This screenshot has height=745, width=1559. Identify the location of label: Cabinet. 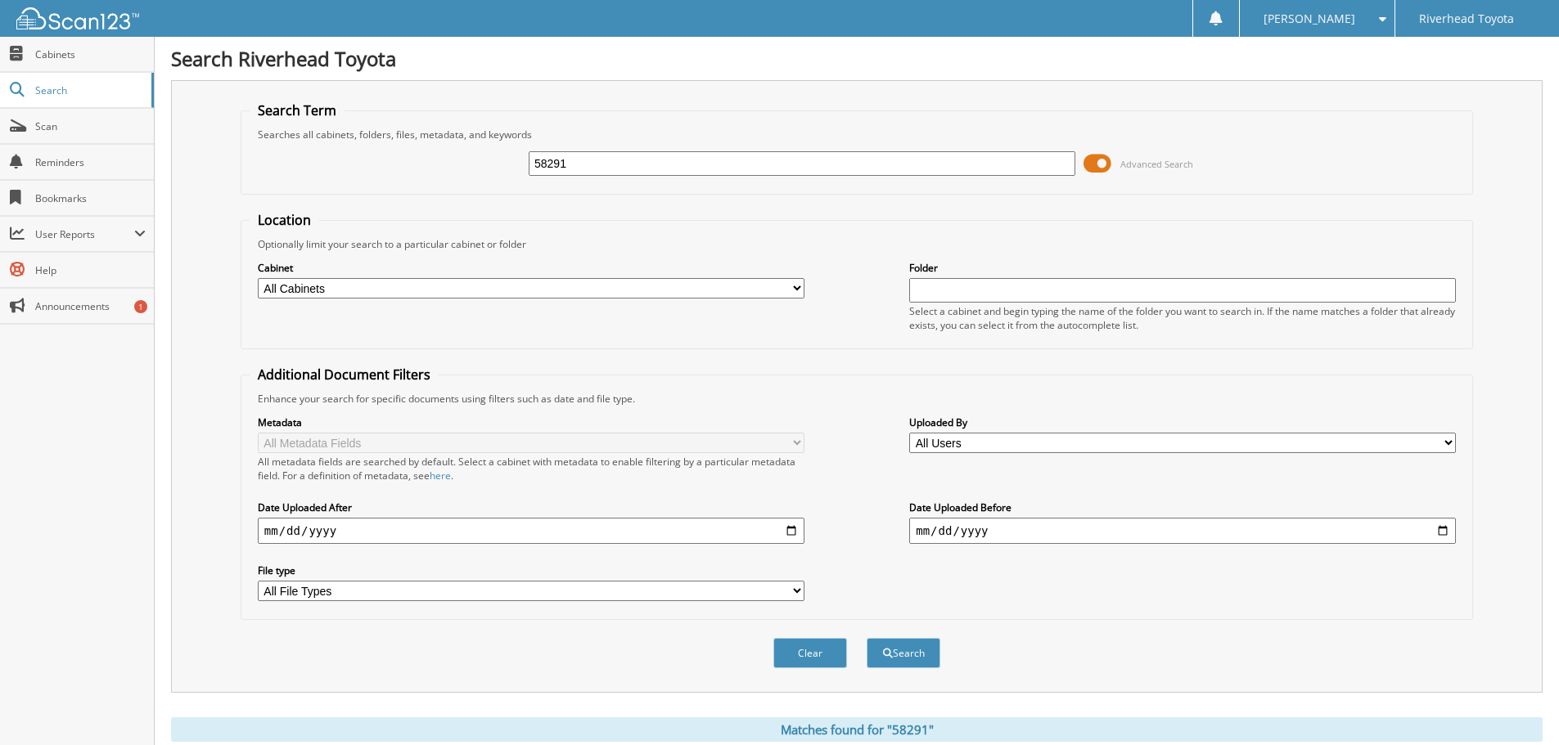
(531, 268).